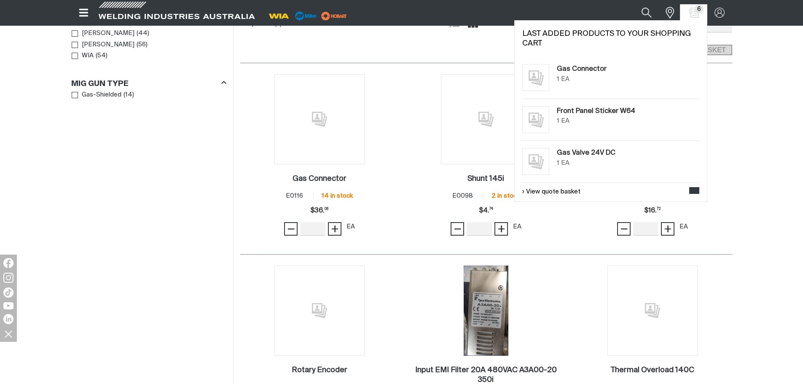 The height and width of the screenshot is (384, 803). I want to click on a: Rotary Encoder, so click(319, 370).